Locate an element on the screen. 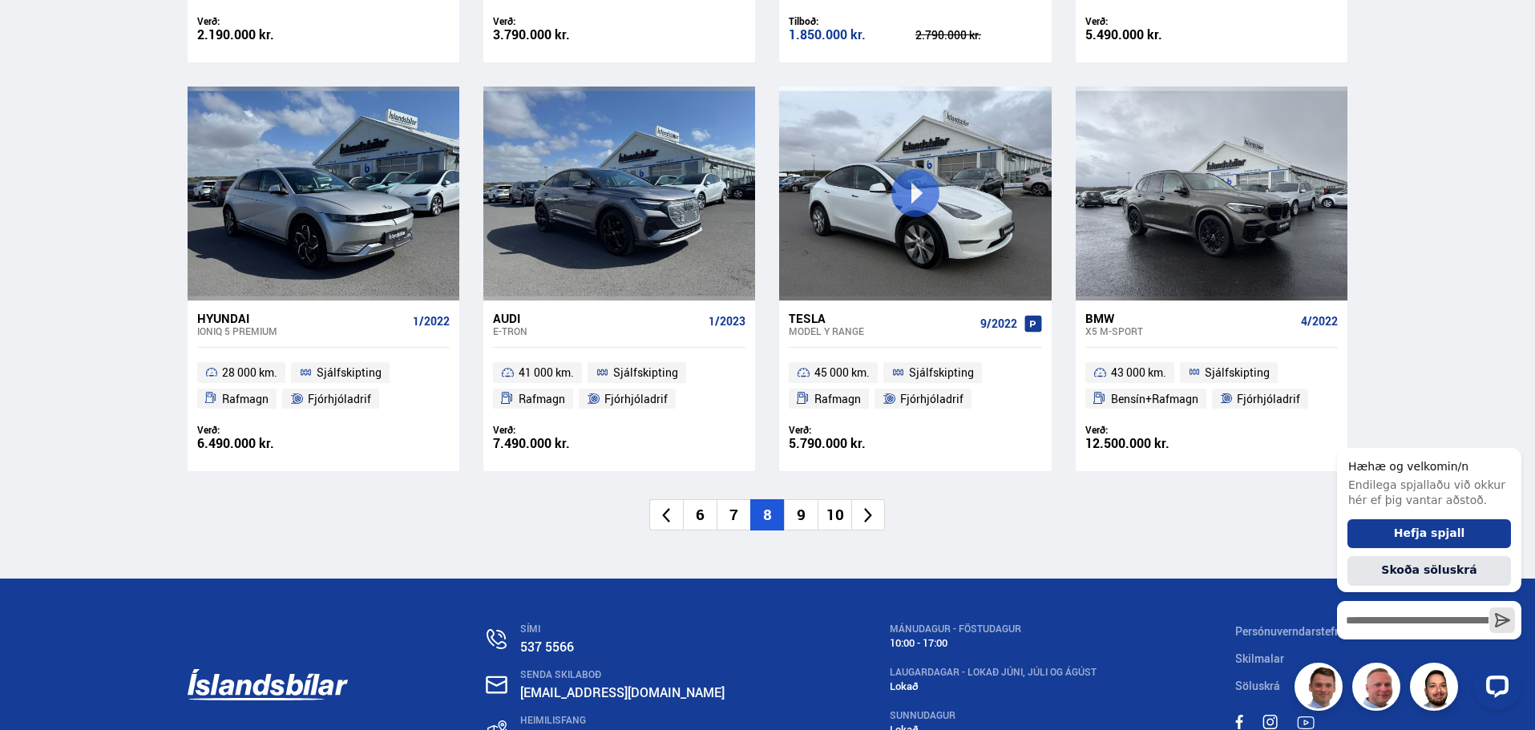  span: Bensín+Rafmagn is located at coordinates (1155, 399).